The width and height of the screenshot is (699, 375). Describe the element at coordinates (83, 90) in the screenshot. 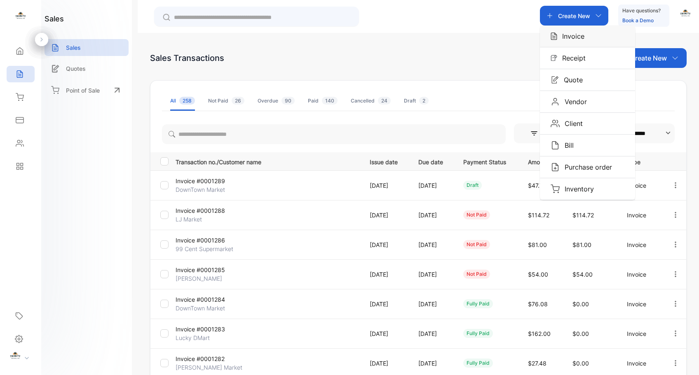

I see `p: Point of Sale` at that location.